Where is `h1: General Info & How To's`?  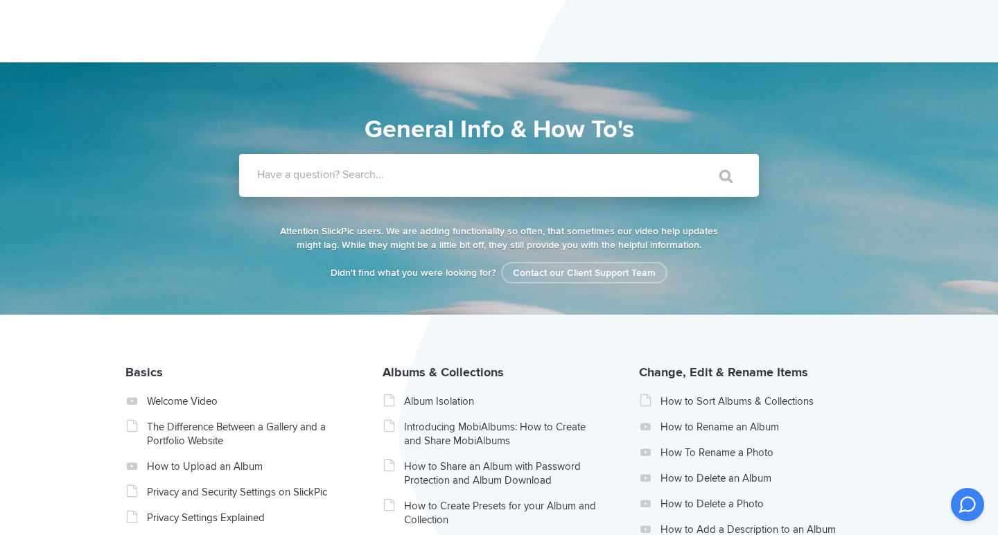 h1: General Info & How To's is located at coordinates (499, 130).